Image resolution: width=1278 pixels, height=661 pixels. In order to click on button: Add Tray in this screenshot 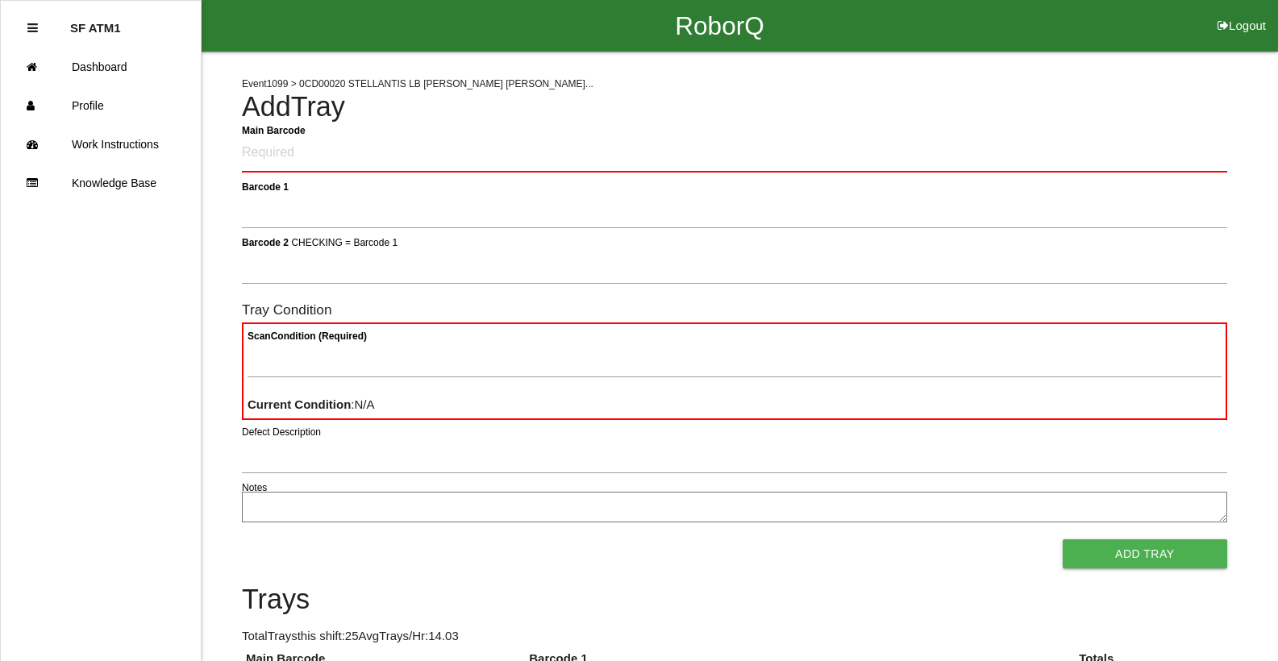, I will do `click(1145, 554)`.